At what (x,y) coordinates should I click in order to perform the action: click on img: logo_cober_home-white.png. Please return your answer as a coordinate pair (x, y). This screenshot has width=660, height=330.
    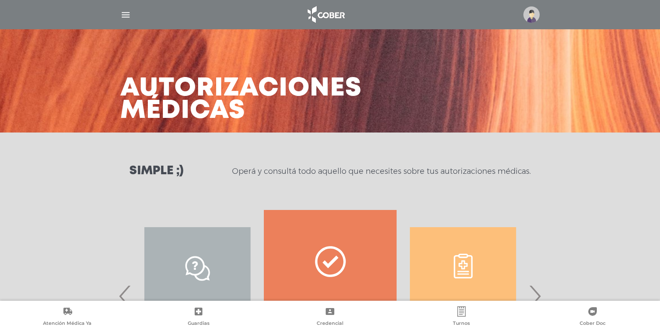
    Looking at the image, I should click on (325, 15).